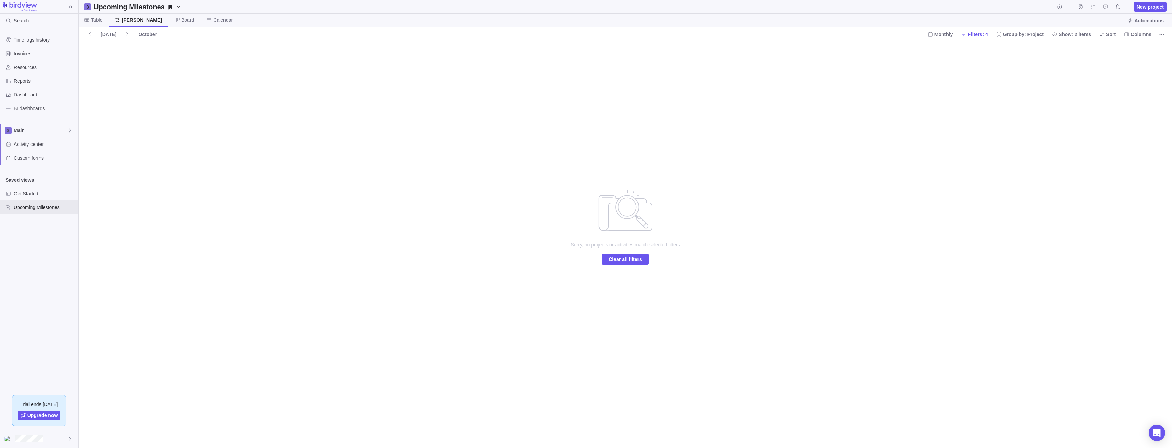  I want to click on span: Sorry, no projects or activities match selected filters, so click(625, 245).